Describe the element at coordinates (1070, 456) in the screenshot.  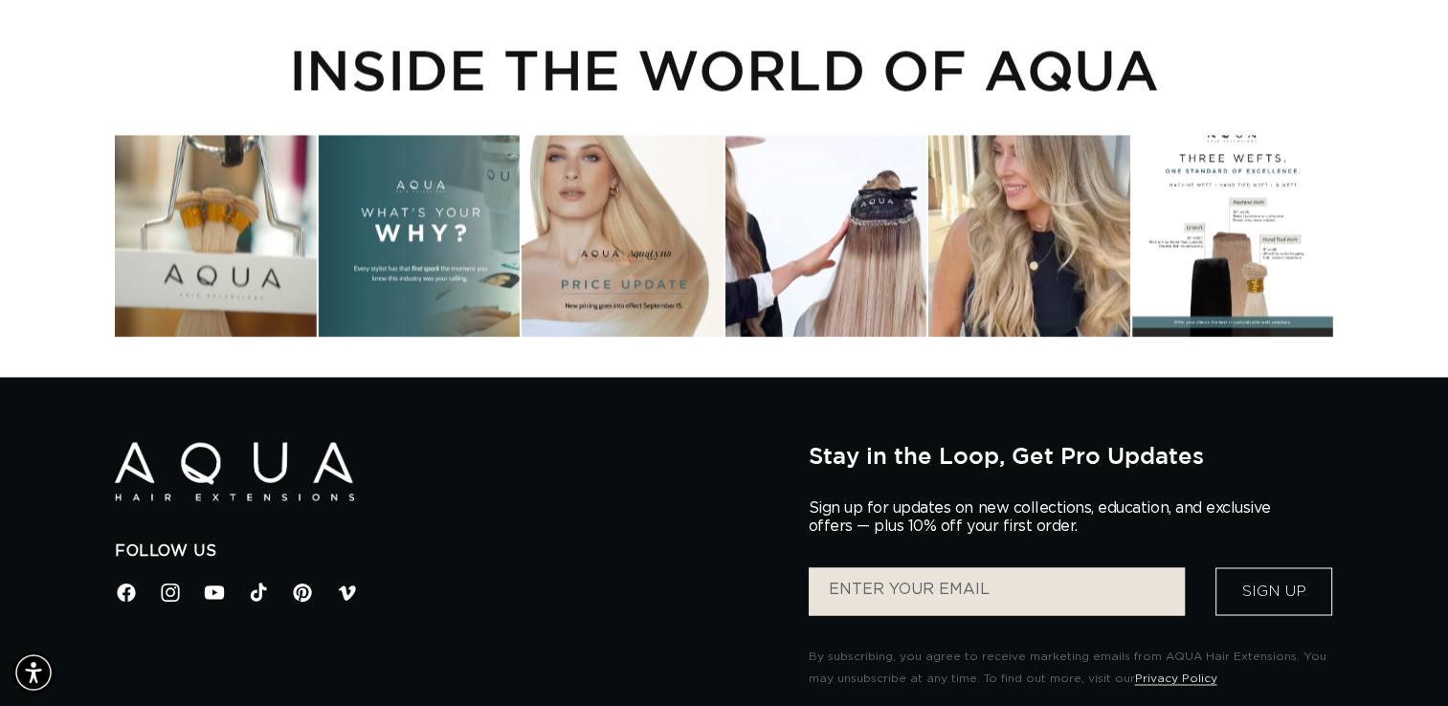
I see `h2: Stay in the Loop, Get Pro Updates` at that location.